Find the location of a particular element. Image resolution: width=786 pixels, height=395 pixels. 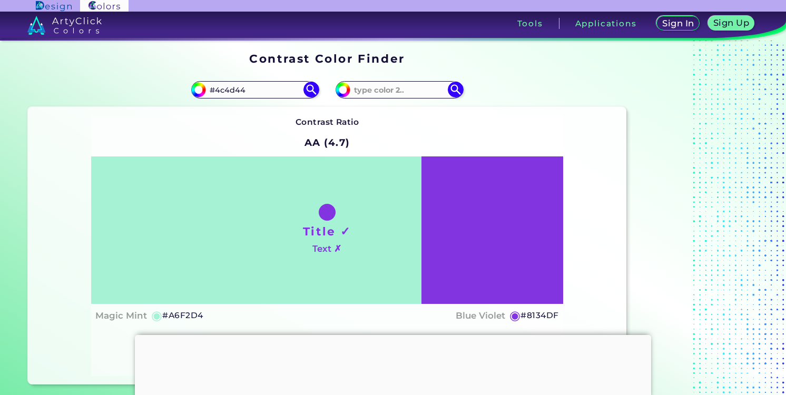

h4: Text ✗ is located at coordinates (327, 249).